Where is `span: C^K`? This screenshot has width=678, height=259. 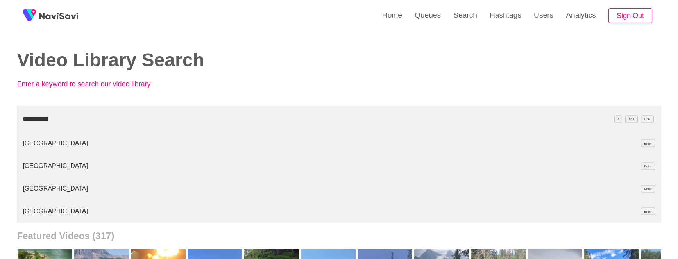 span: C^K is located at coordinates (647, 119).